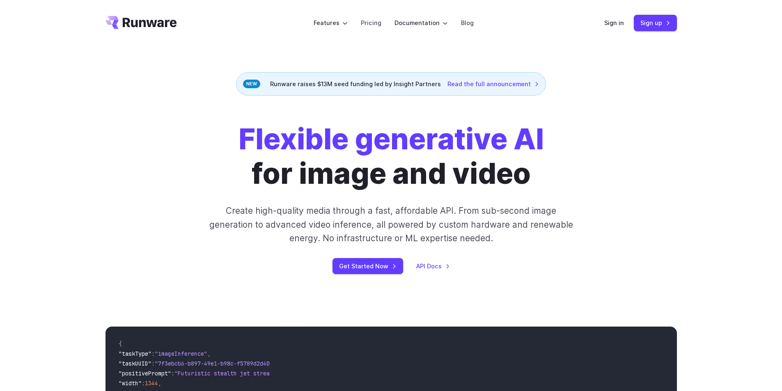 Image resolution: width=782 pixels, height=391 pixels. I want to click on a: Go to /, so click(141, 23).